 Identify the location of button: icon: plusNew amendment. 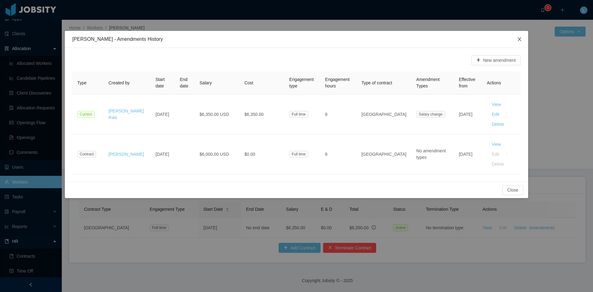
(496, 60).